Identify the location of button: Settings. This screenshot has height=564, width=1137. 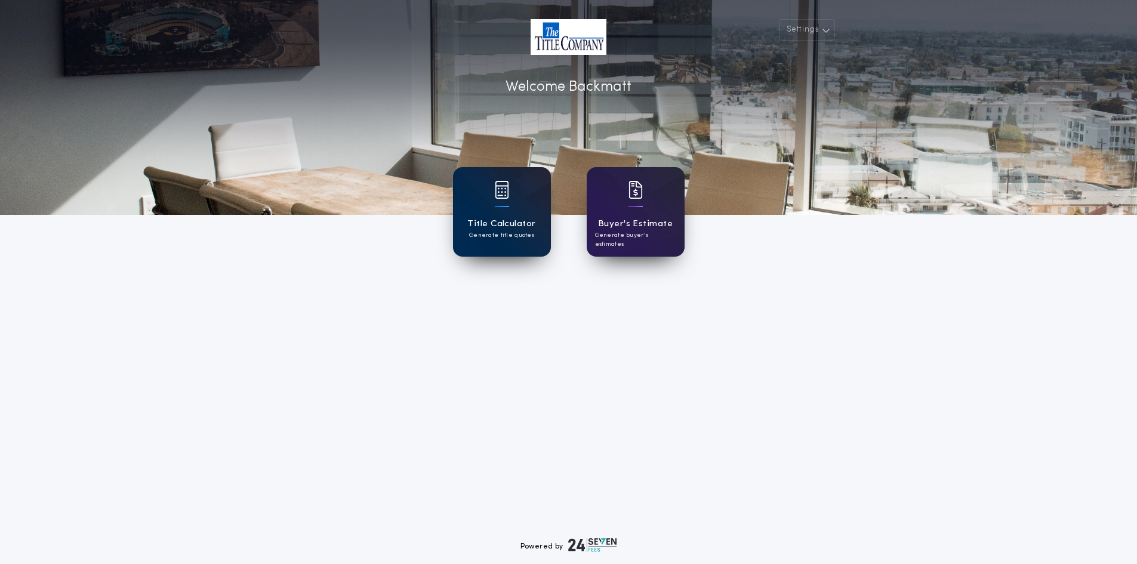
(807, 30).